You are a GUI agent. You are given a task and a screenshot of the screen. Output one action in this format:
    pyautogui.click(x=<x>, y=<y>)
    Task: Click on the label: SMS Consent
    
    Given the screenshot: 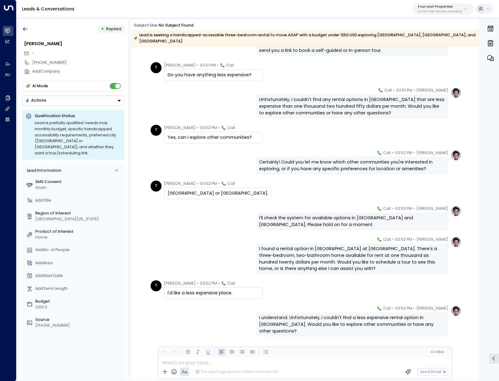 What is the action you would take?
    pyautogui.click(x=79, y=182)
    